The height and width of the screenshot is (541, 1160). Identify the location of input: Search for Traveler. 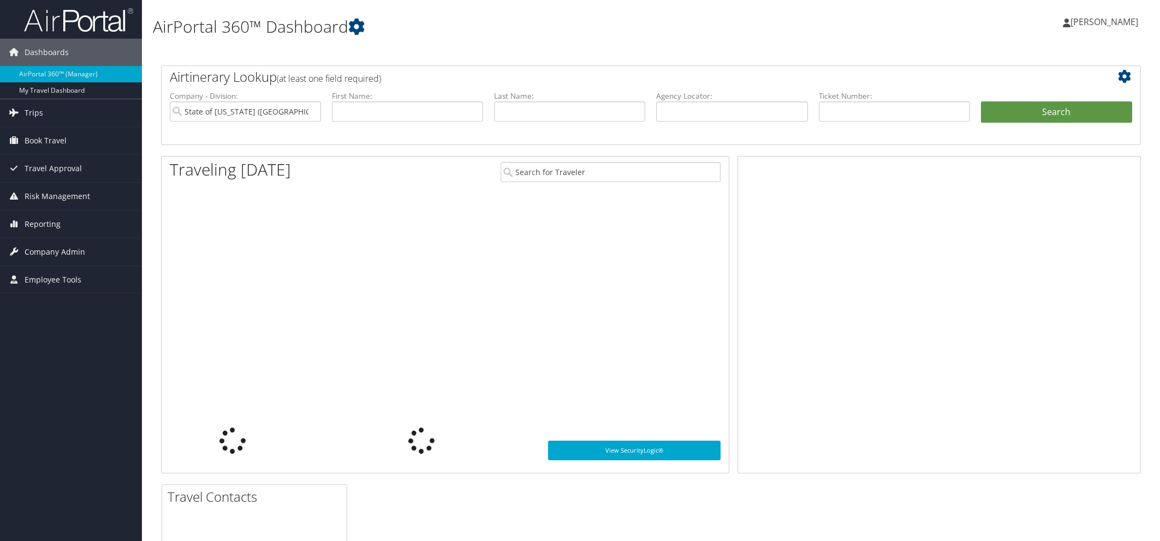
(610, 172).